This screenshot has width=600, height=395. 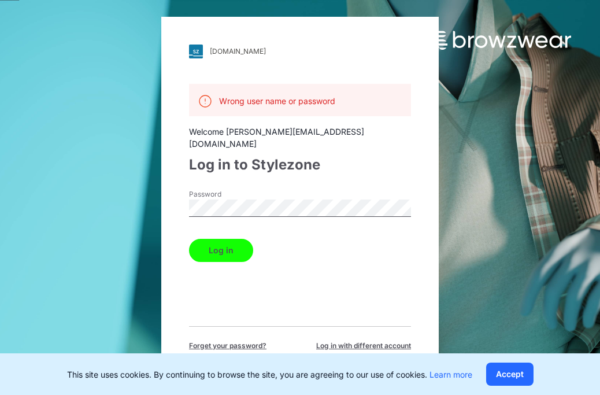 What do you see at coordinates (510, 374) in the screenshot?
I see `button: Accept` at bounding box center [510, 374].